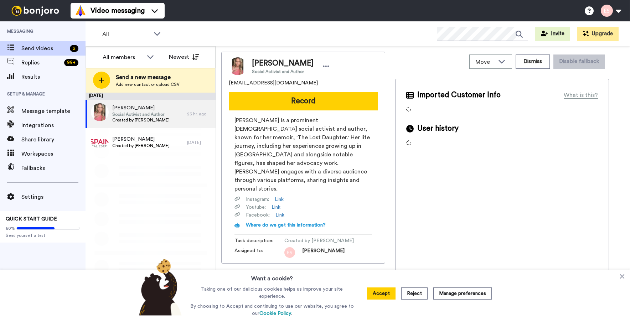  What do you see at coordinates (553, 34) in the screenshot?
I see `a: Invite` at bounding box center [553, 34].